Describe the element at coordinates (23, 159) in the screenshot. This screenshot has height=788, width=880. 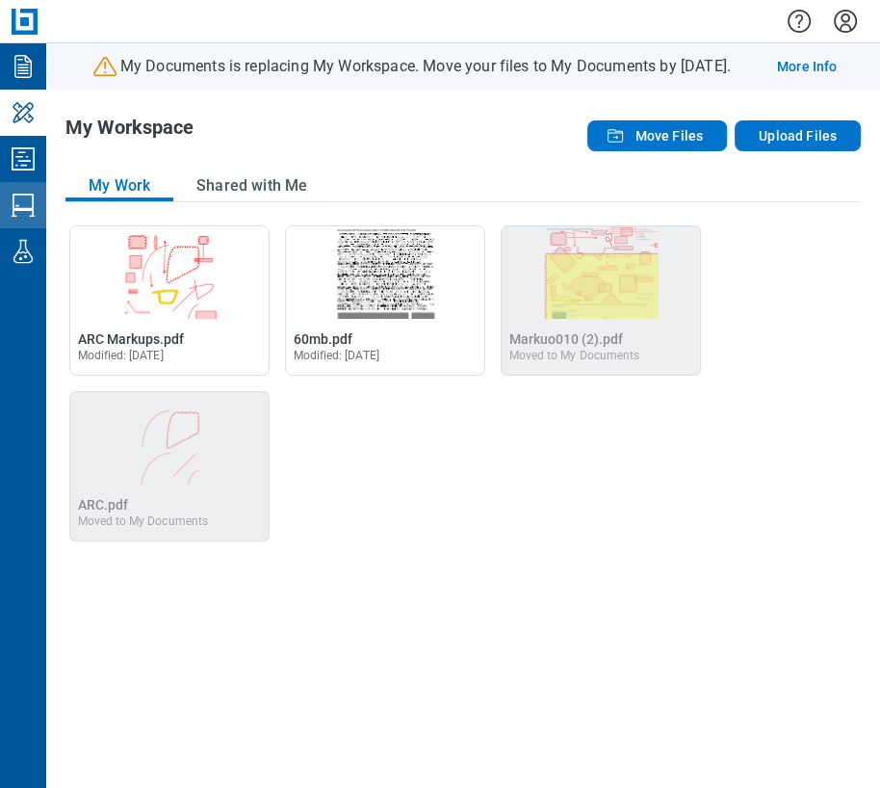
I see `svg: Studio Projects` at that location.